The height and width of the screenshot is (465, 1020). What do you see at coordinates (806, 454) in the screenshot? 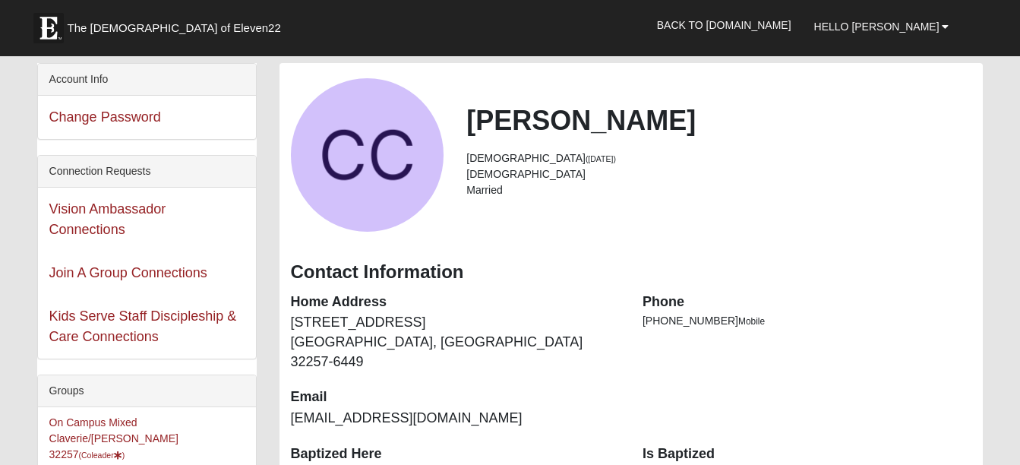
I see `dt: Is Baptized` at bounding box center [806, 454].